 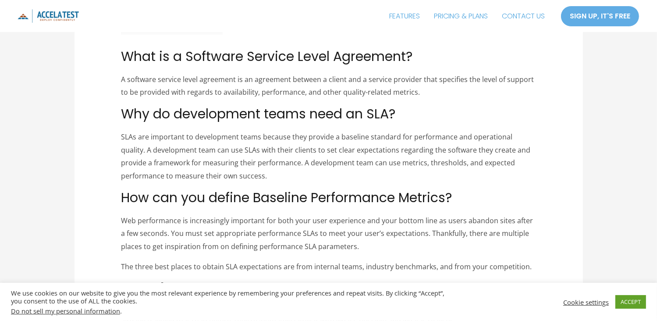 What do you see at coordinates (461, 16) in the screenshot?
I see `a: PRICING & PLANS` at bounding box center [461, 16].